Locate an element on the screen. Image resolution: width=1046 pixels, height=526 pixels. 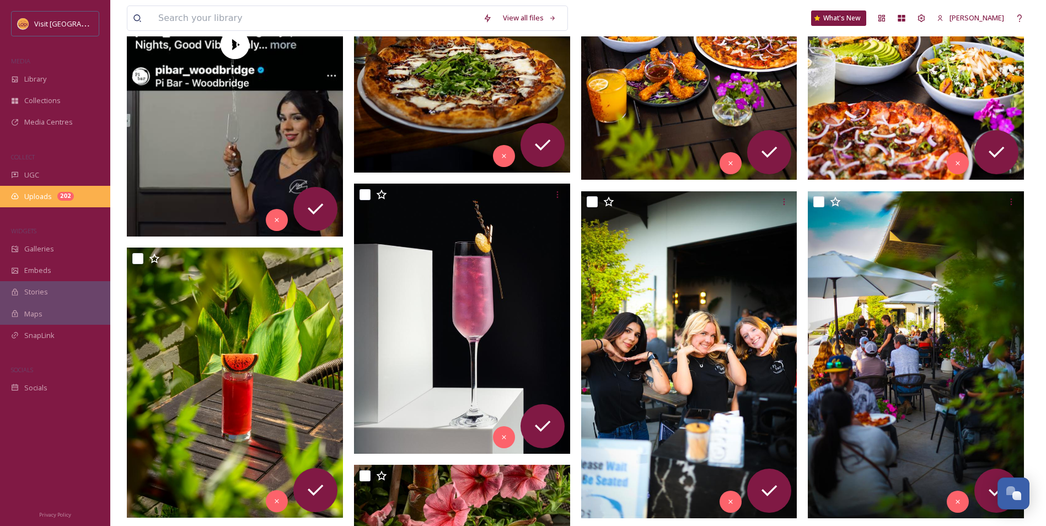
a: What's New is located at coordinates (839, 18).